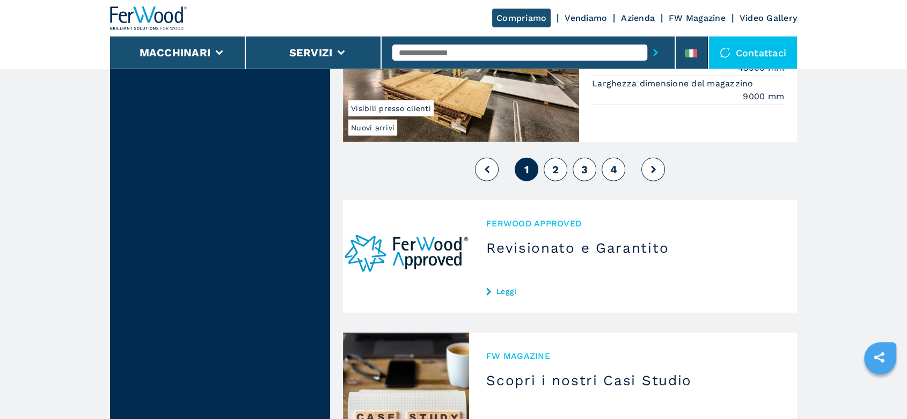 Image resolution: width=907 pixels, height=419 pixels. I want to click on h3: Revisionato e Garantito, so click(633, 248).